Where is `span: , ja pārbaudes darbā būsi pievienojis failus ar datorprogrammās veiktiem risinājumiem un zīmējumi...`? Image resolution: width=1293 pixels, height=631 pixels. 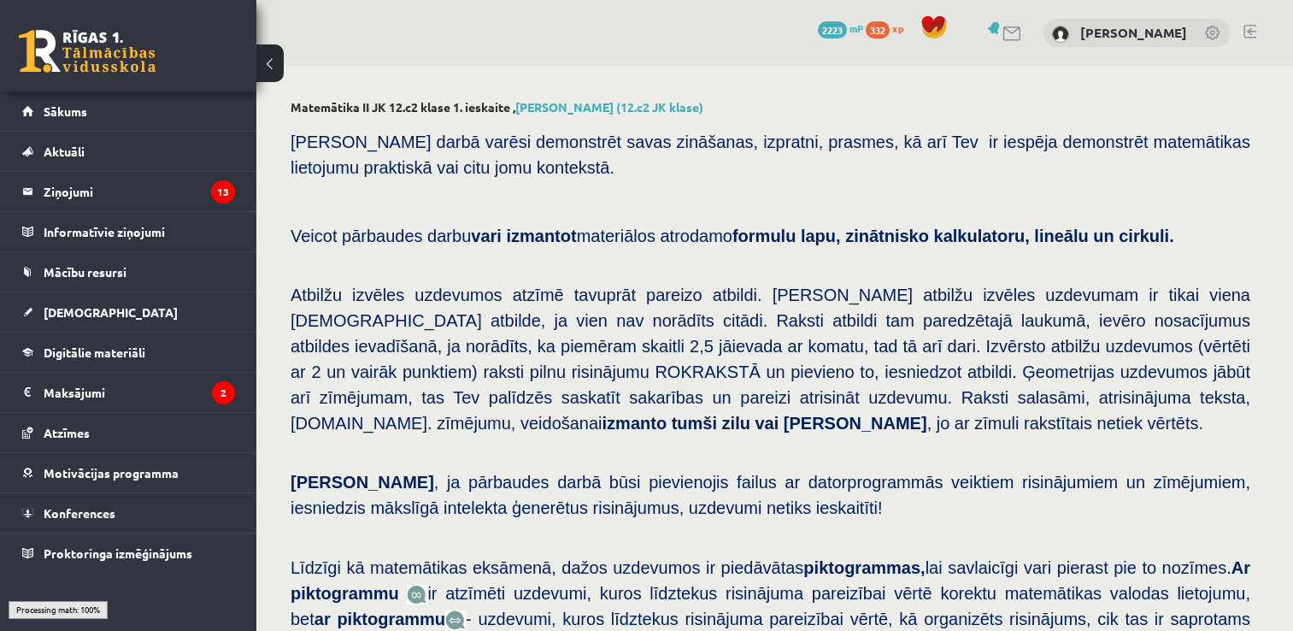 span: , ja pārbaudes darbā būsi pievienojis failus ar datorprogrammās veiktiem risinājumiem un zīmējumi... is located at coordinates (770, 495).